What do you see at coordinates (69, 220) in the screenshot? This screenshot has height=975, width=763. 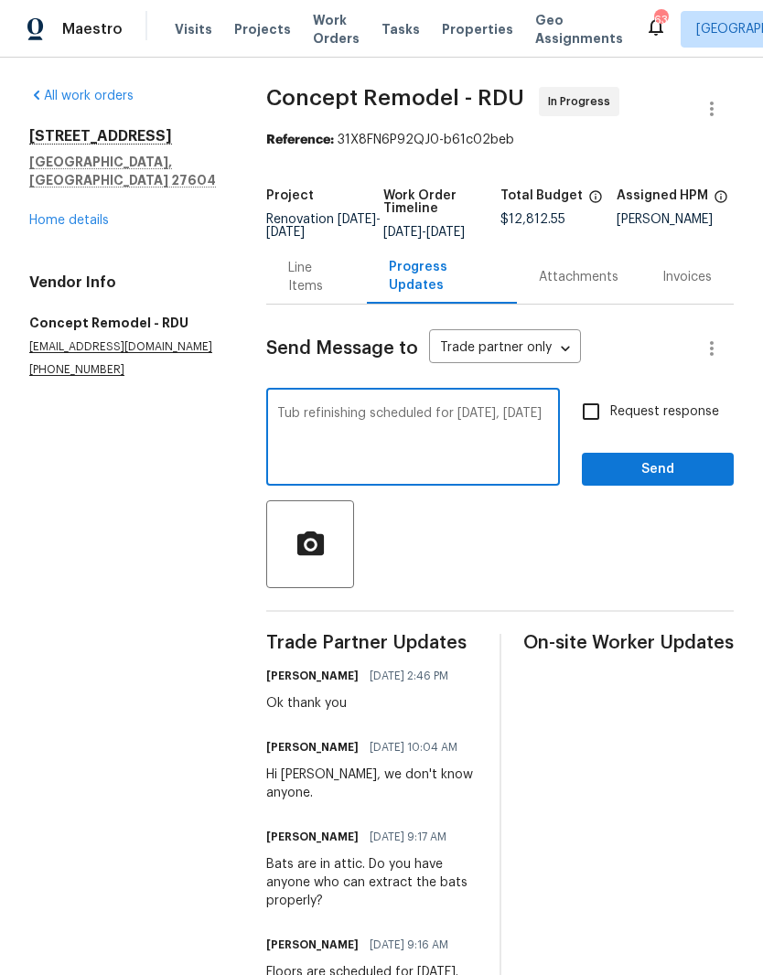 I see `a: Home details` at bounding box center [69, 220].